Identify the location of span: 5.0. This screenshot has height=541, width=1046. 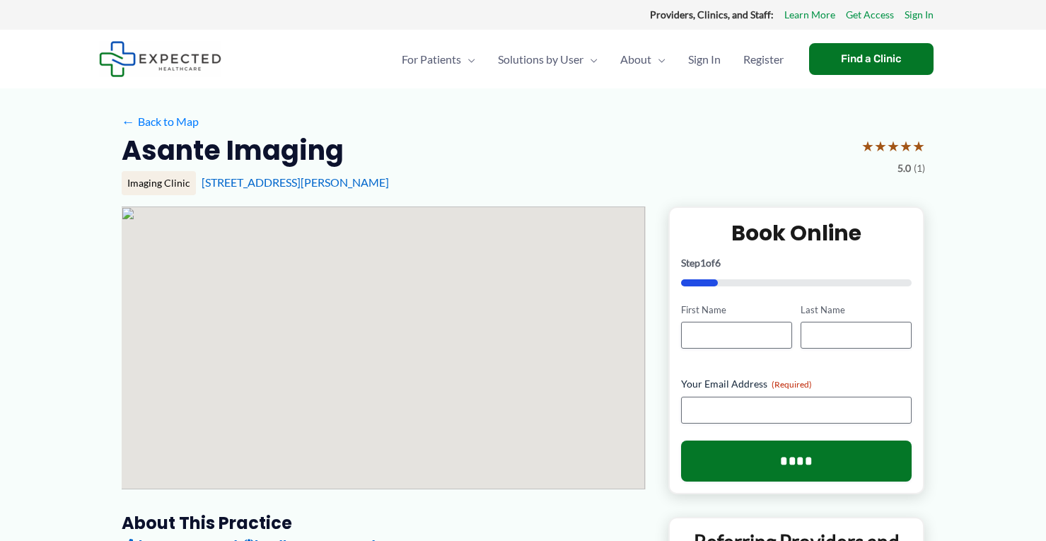
(904, 168).